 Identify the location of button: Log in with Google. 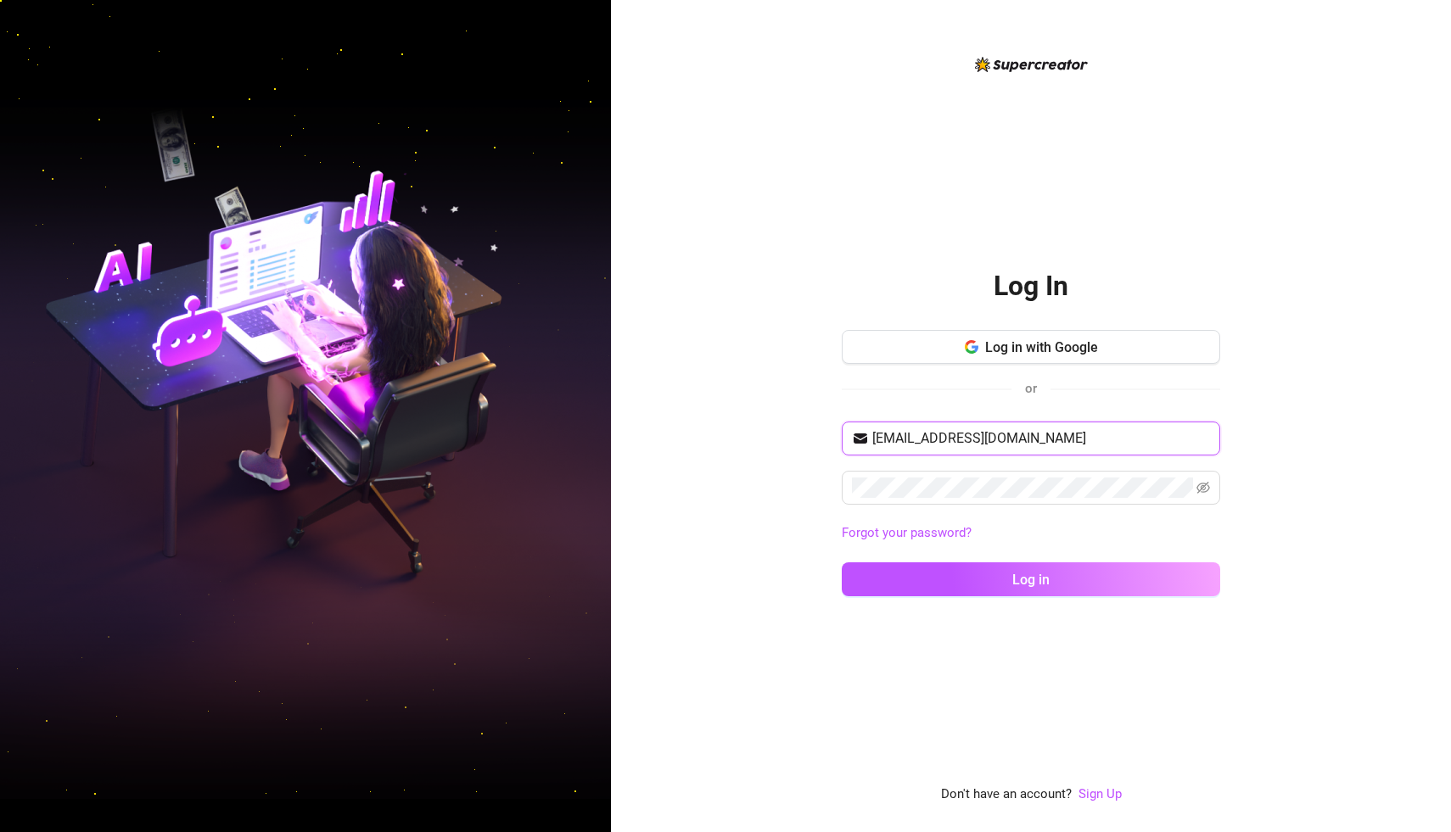
(1031, 347).